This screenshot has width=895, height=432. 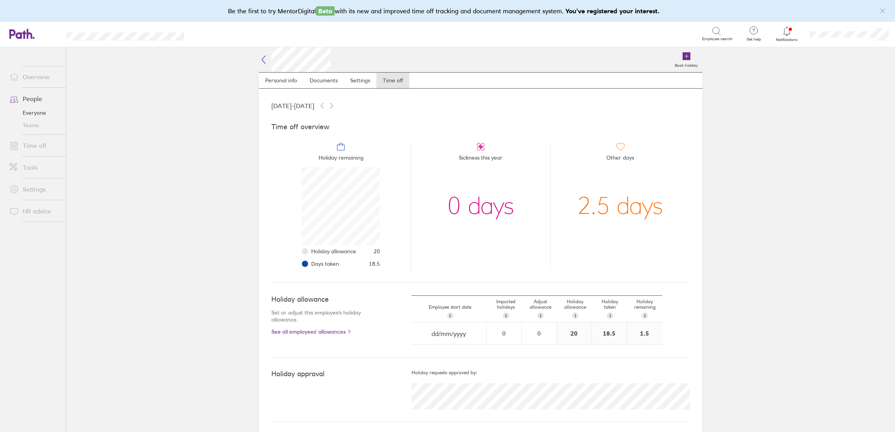 What do you see at coordinates (610, 309) in the screenshot?
I see `div: Holiday taken` at bounding box center [610, 309].